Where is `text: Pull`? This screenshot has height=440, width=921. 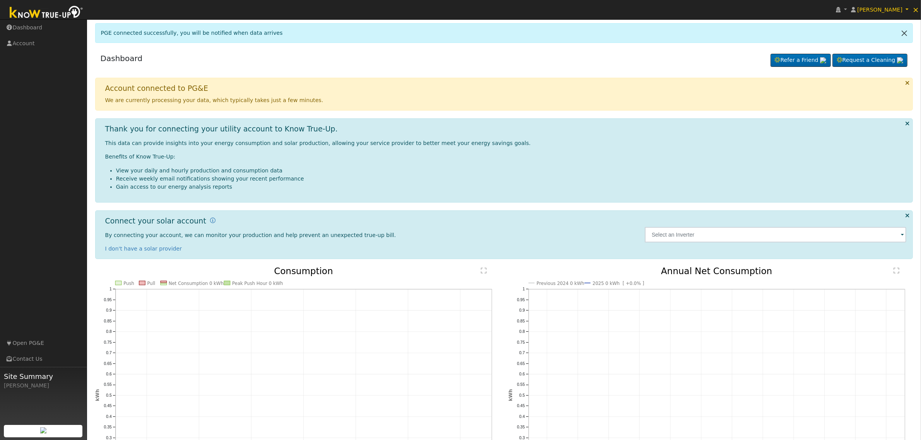
text: Pull is located at coordinates (151, 284).